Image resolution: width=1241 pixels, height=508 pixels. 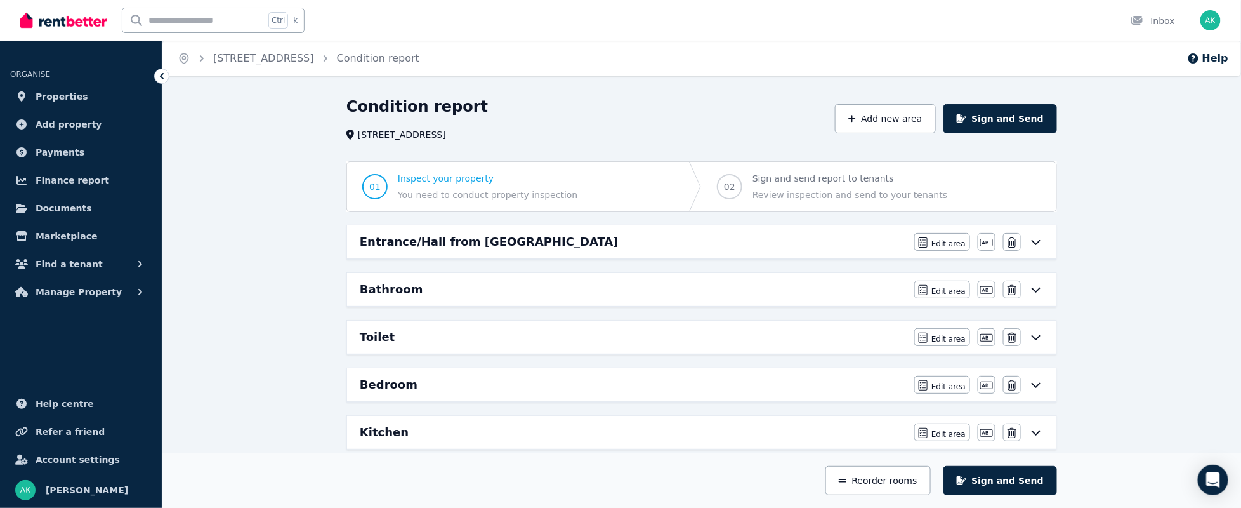 I want to click on a: Help centre, so click(x=81, y=404).